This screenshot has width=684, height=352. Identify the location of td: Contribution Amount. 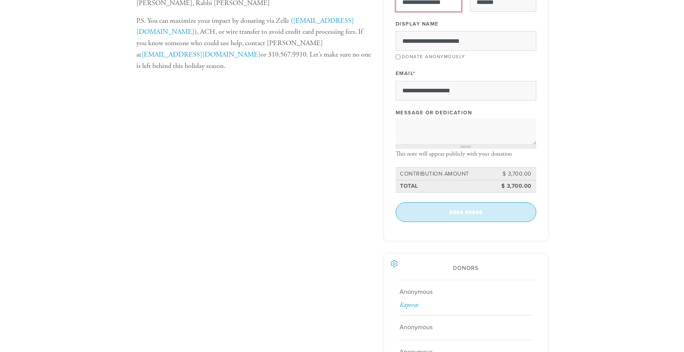
(448, 174).